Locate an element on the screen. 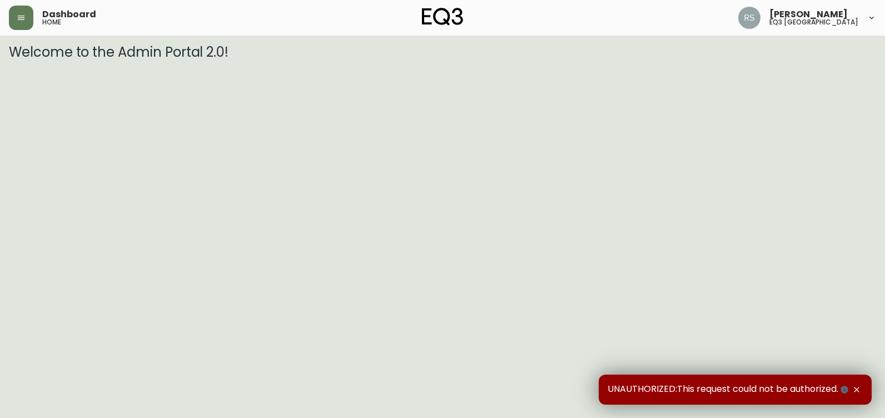  span: Dashboard is located at coordinates (69, 14).